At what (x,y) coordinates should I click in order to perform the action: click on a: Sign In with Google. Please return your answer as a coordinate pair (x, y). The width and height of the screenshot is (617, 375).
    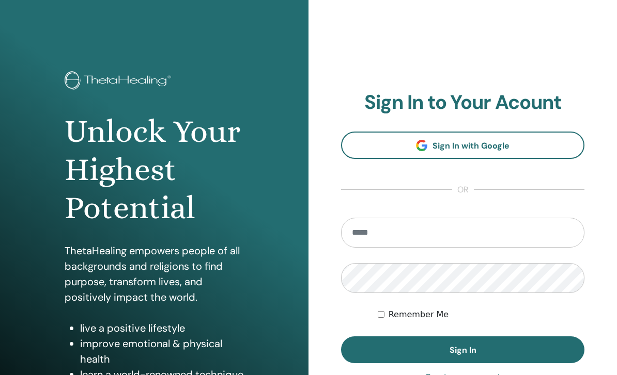
    Looking at the image, I should click on (462, 145).